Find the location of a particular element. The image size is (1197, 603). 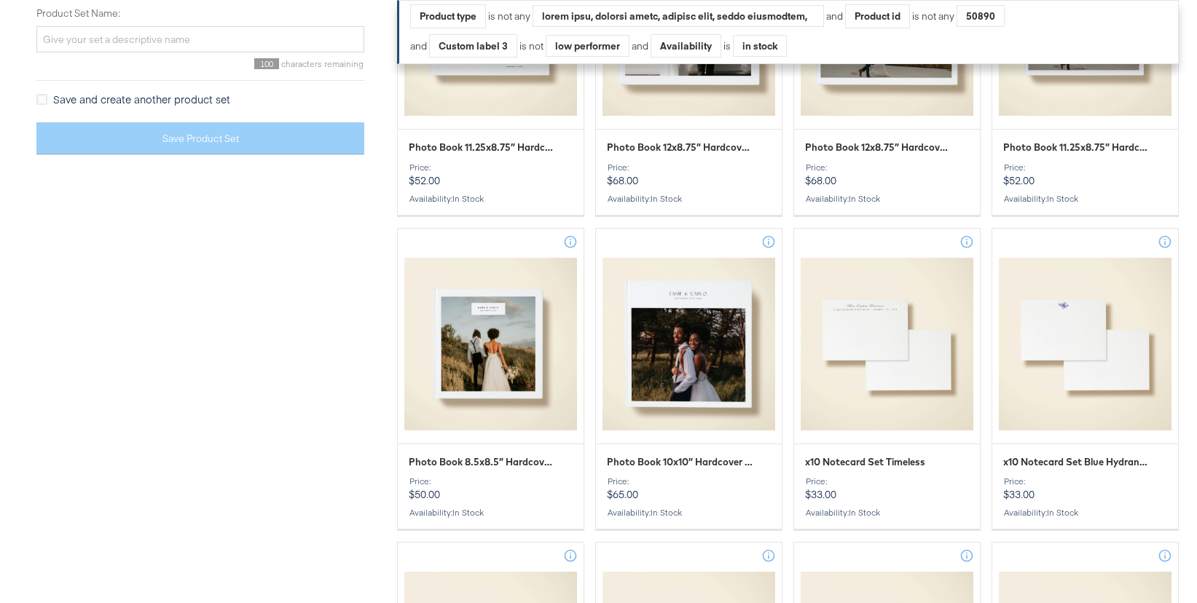

div: Product type is located at coordinates (448, 16).